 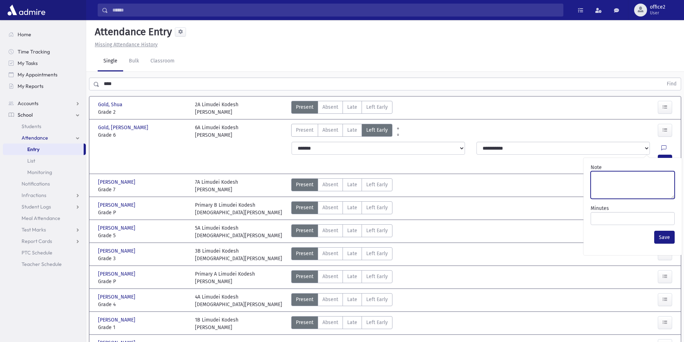 What do you see at coordinates (44, 34) in the screenshot?
I see `a: Home` at bounding box center [44, 34].